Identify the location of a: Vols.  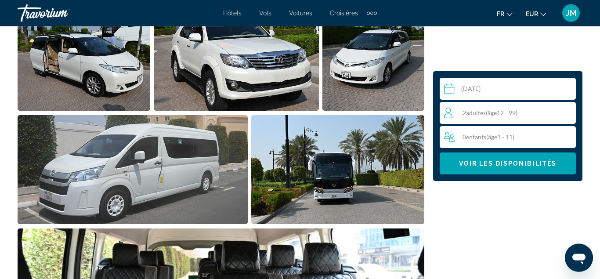
(265, 13).